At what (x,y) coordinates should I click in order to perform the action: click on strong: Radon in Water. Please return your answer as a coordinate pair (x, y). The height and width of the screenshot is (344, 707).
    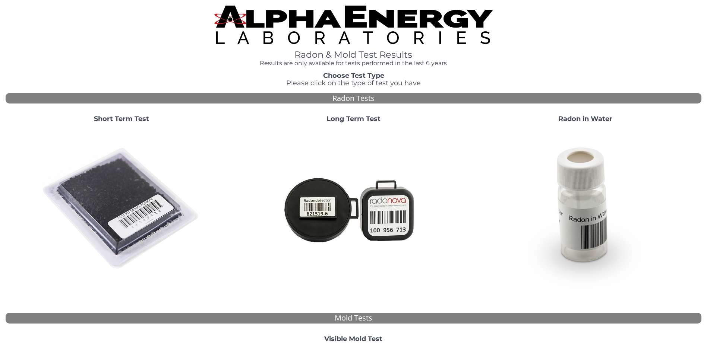
    Looking at the image, I should click on (585, 119).